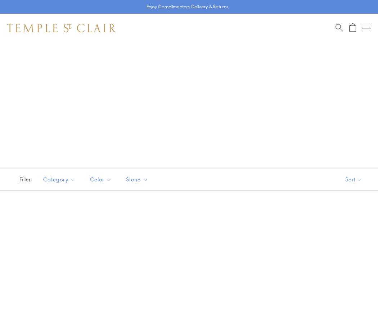 This screenshot has width=378, height=319. Describe the element at coordinates (101, 180) in the screenshot. I see `span: Color` at that location.